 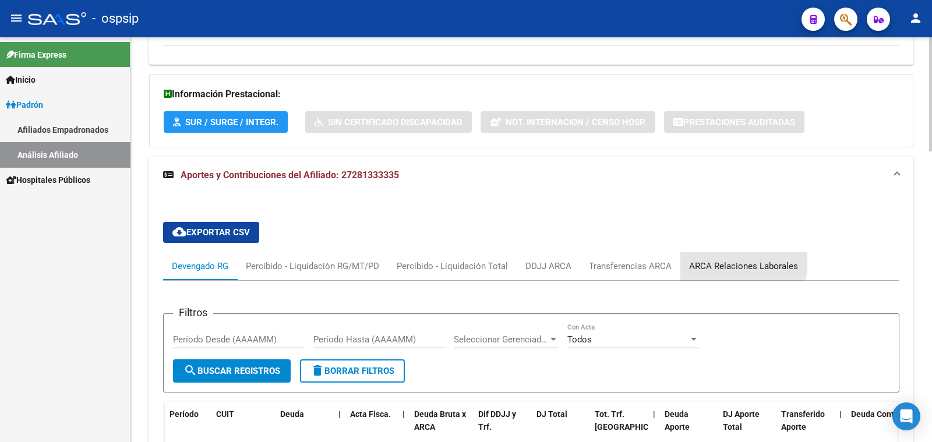 What do you see at coordinates (677, 421) in the screenshot?
I see `span: Deuda Aporte` at bounding box center [677, 421].